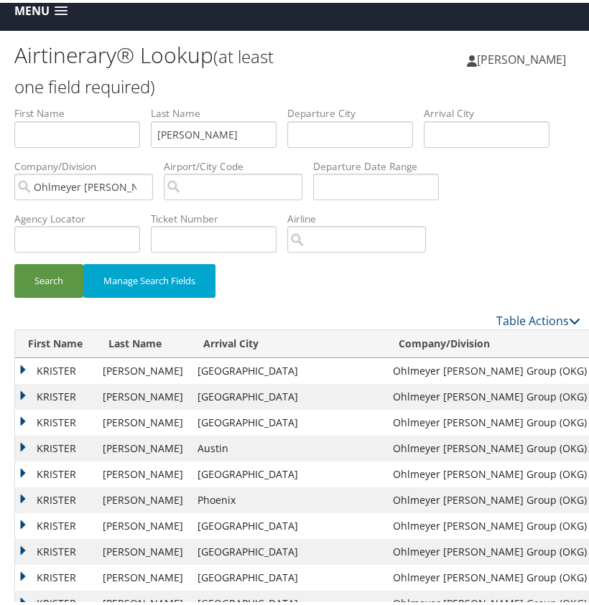  Describe the element at coordinates (288, 446) in the screenshot. I see `td: Austin` at that location.